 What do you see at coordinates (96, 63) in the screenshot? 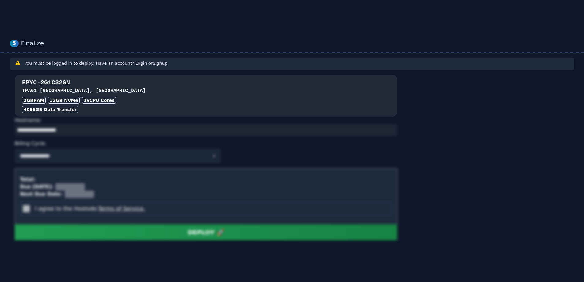
I see `h3: You must be logged in to deploy. Have an account? or` at bounding box center [96, 63].